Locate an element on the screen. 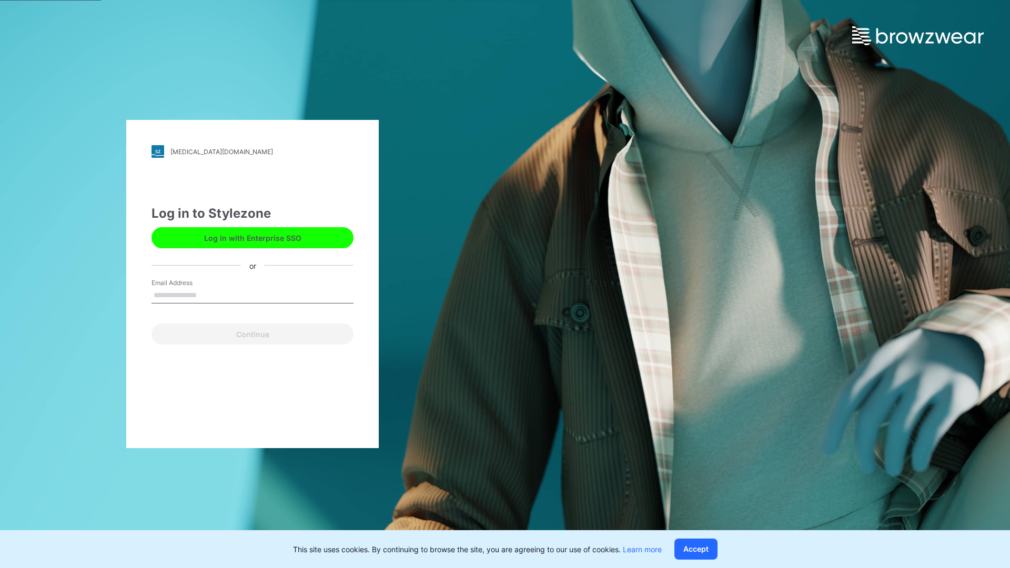  p: This site uses cookies. By continuing to browse the site, you are agreeing to our use of cookies. is located at coordinates (477, 549).